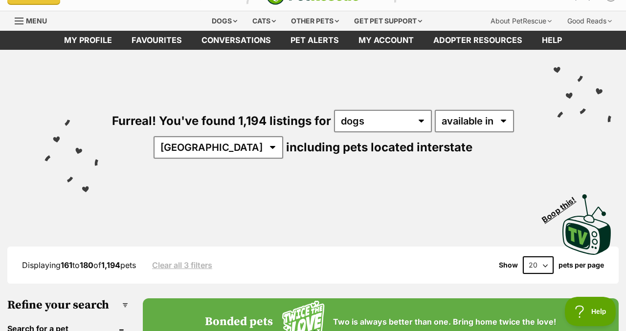 This screenshot has width=626, height=331. What do you see at coordinates (581, 265) in the screenshot?
I see `label: pets per page` at bounding box center [581, 265].